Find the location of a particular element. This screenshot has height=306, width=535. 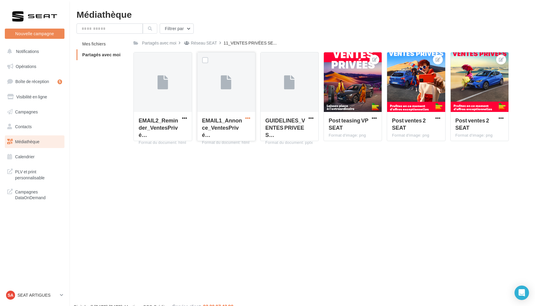

span: Partagés avec moi is located at coordinates (101, 55).